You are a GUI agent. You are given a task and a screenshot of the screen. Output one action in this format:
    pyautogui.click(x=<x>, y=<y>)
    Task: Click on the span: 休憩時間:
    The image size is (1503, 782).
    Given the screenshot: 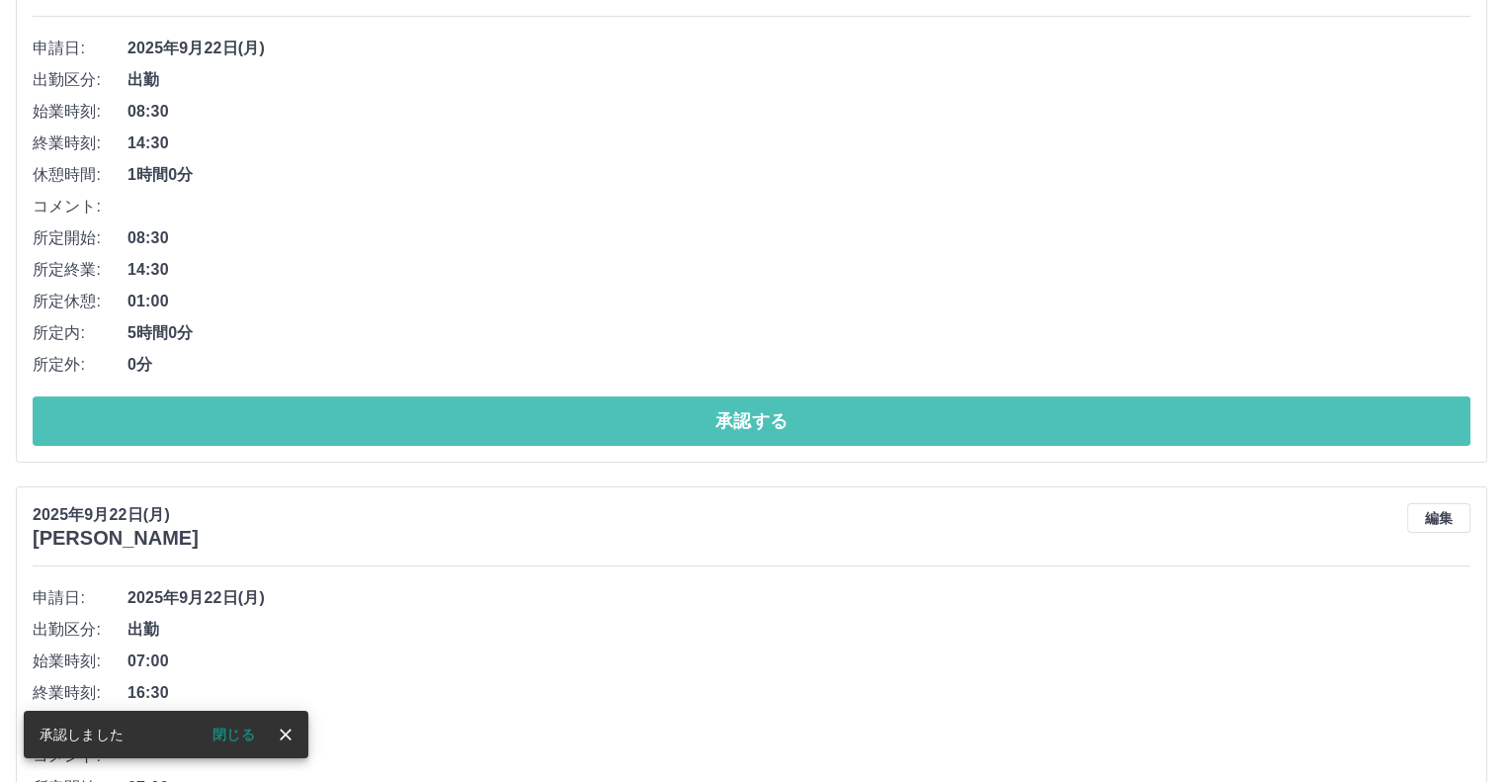 What is the action you would take?
    pyautogui.click(x=80, y=175)
    